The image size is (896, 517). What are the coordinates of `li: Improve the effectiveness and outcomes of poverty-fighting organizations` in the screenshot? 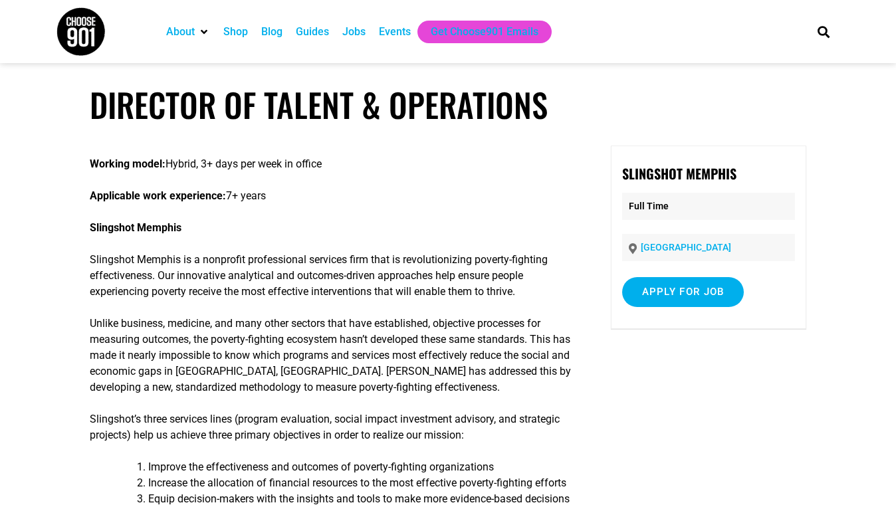 It's located at (362, 467).